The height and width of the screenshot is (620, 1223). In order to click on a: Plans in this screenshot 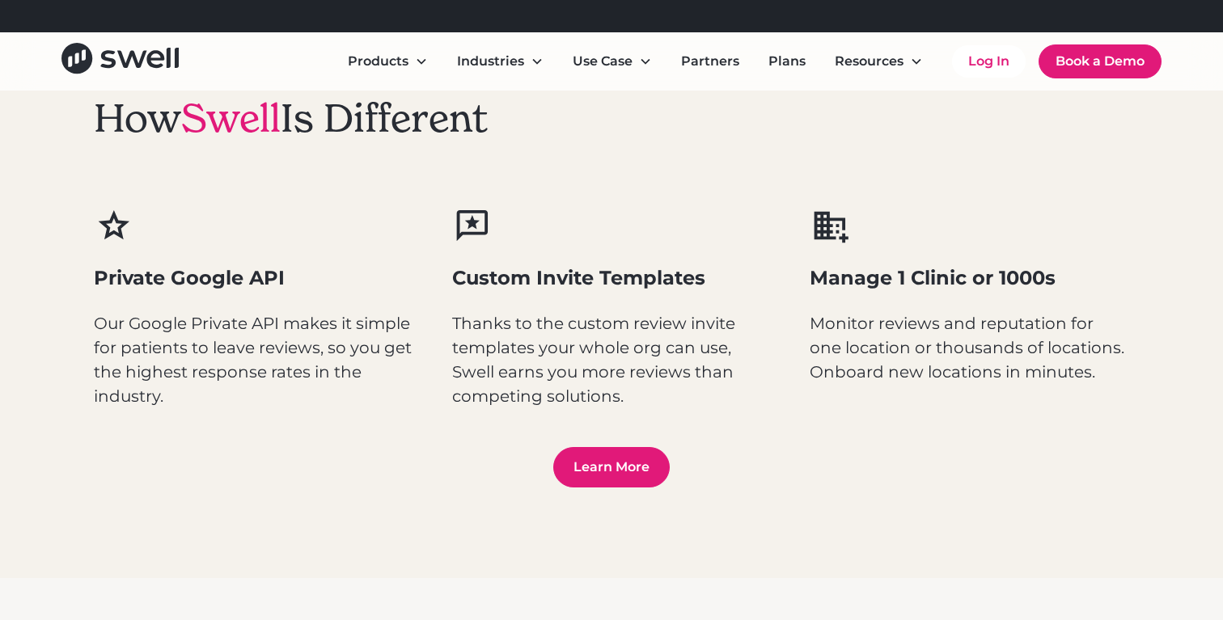, I will do `click(787, 61)`.